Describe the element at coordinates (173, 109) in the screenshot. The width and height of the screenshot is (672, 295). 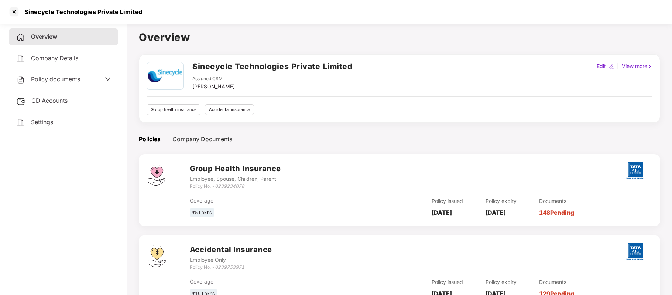
I see `div: Group health insurance` at that location.